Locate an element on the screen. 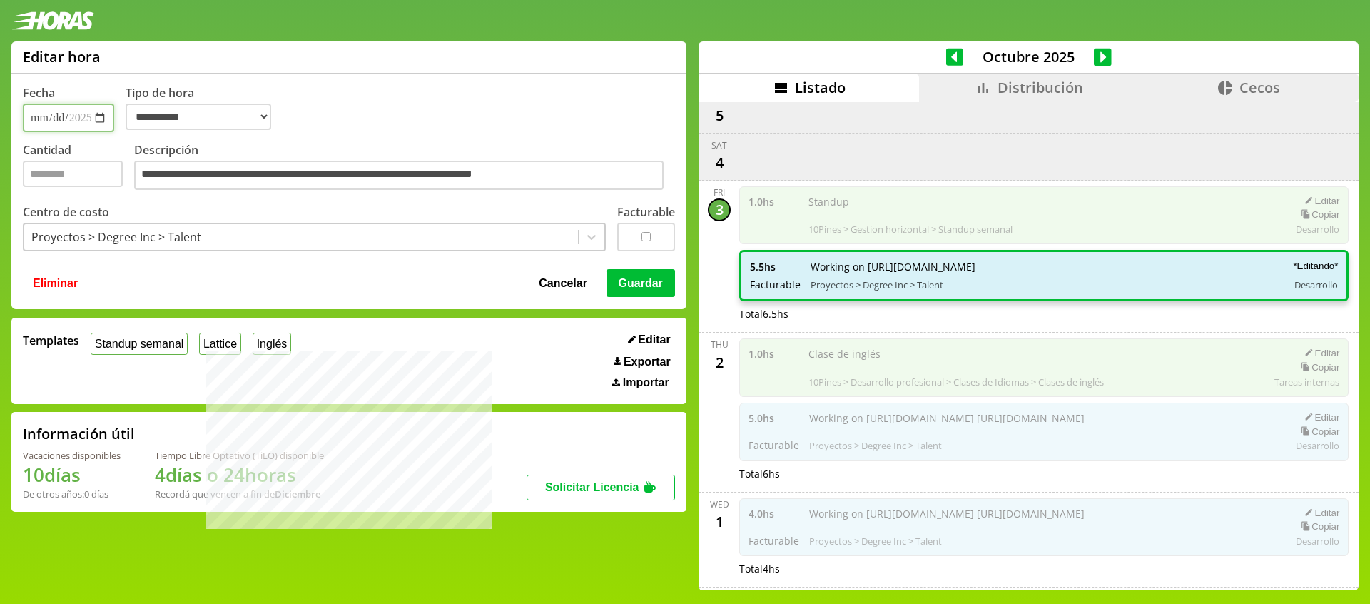 The image size is (1370, 604). button: Solicitar Licencia is located at coordinates (601, 487).